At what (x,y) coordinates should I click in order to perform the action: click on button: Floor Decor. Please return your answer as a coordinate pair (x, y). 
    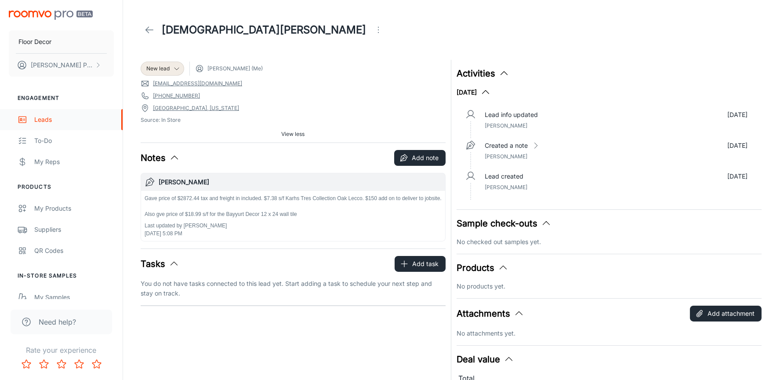
    Looking at the image, I should click on (61, 42).